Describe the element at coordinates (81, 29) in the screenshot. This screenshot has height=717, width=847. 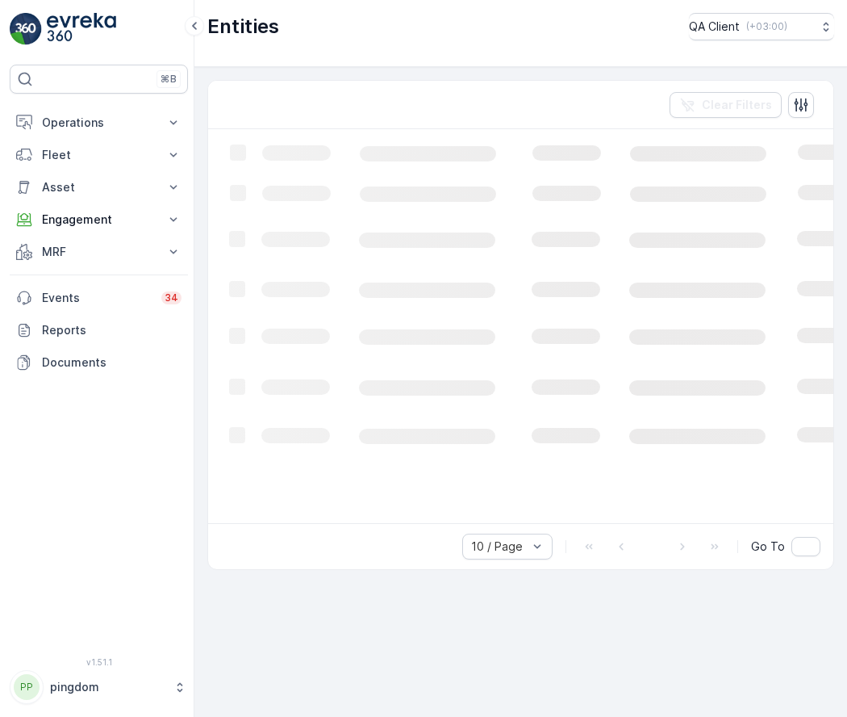
I see `img: logo_light-DOdMpM7g.png` at that location.